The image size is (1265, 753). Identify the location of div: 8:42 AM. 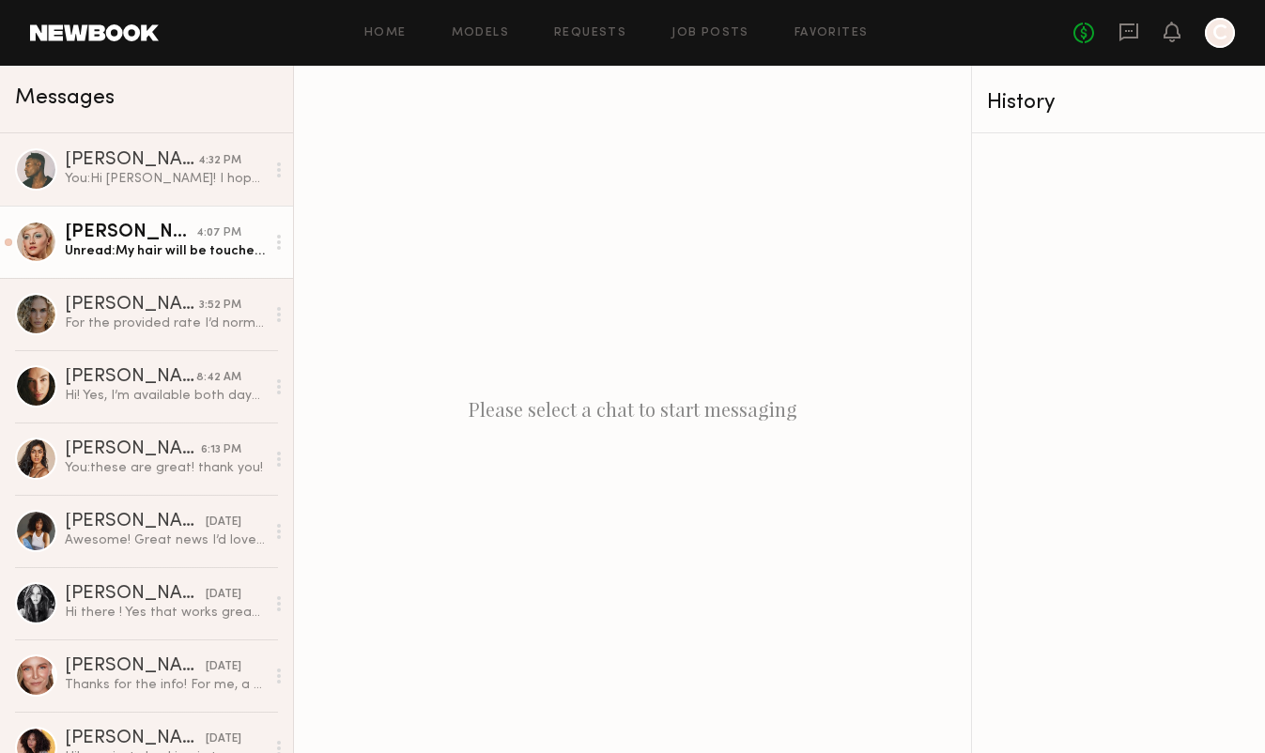
(219, 377).